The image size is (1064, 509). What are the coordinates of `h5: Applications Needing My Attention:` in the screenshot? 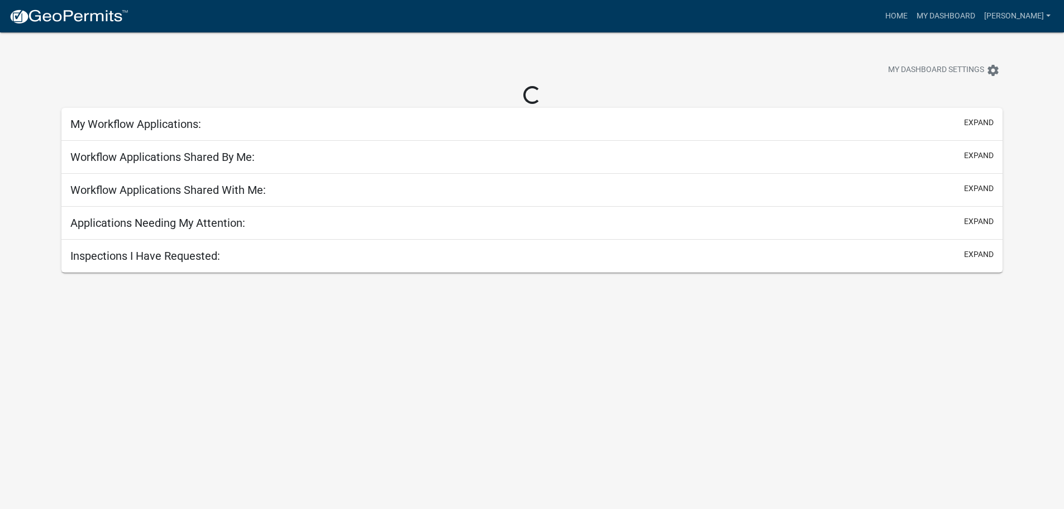 It's located at (157, 223).